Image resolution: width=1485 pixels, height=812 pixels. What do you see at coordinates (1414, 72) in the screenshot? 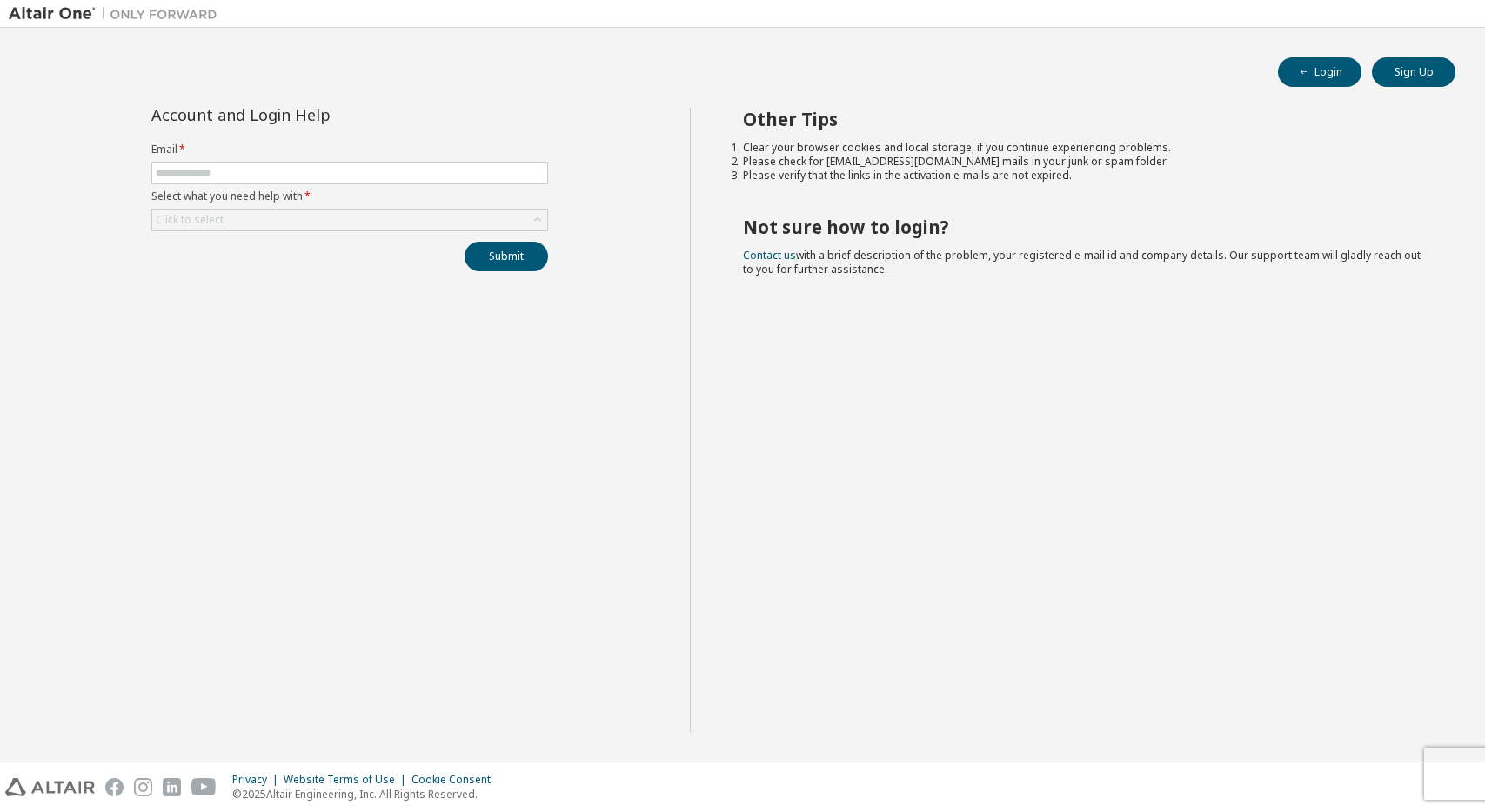
I see `button: Sign Up` at bounding box center [1414, 72].